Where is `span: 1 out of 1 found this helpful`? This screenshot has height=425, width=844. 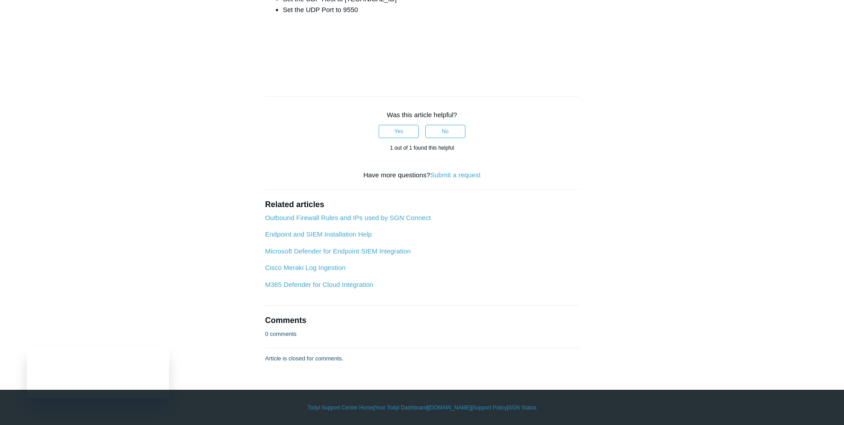
span: 1 out of 1 found this helpful is located at coordinates (422, 148).